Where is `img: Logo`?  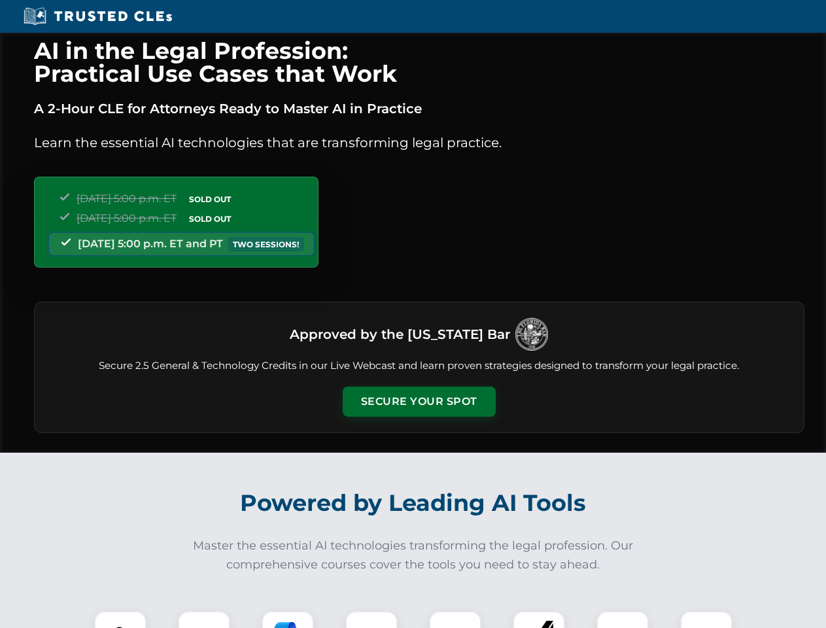 img: Logo is located at coordinates (532, 334).